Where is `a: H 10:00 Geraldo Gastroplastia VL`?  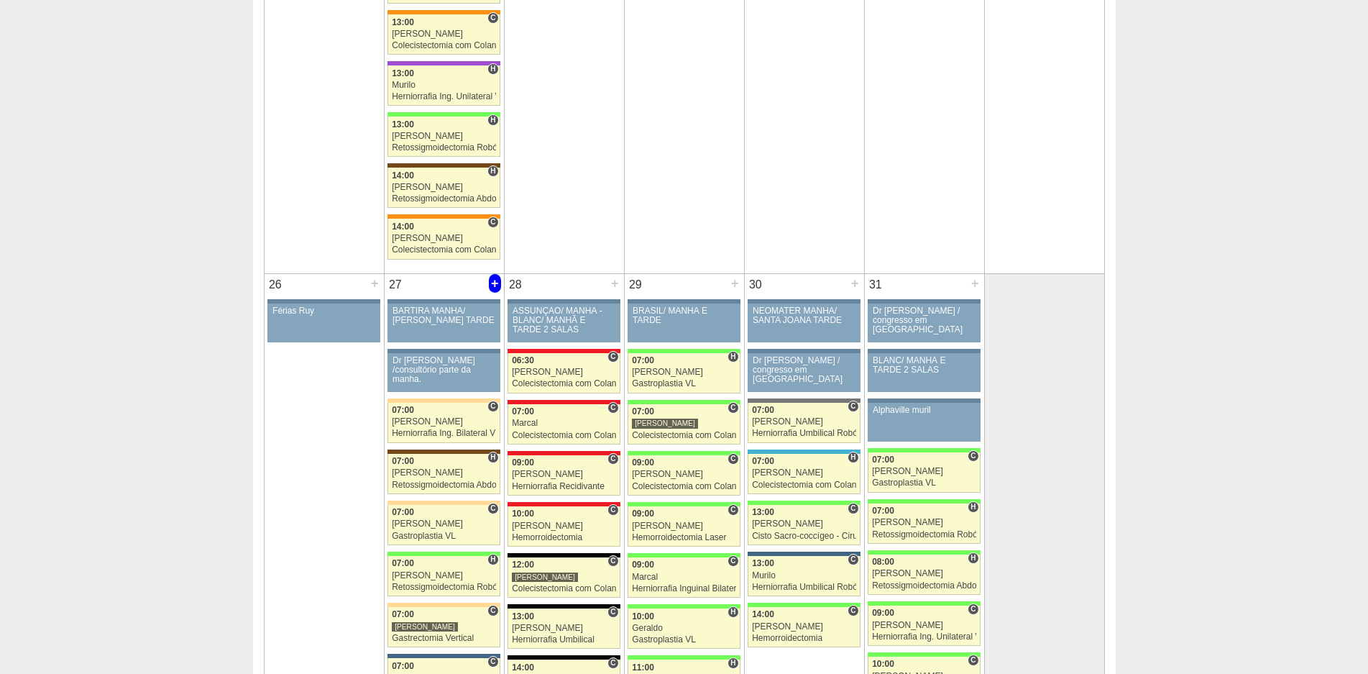
a: H 10:00 Geraldo Gastroplastia VL is located at coordinates (684, 628).